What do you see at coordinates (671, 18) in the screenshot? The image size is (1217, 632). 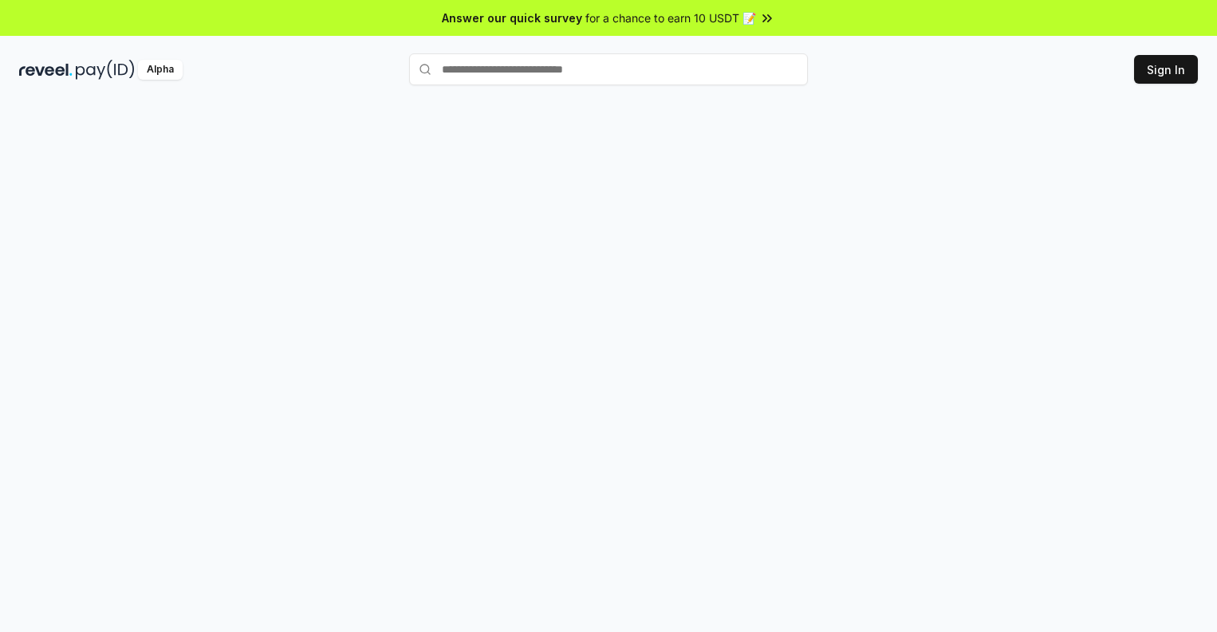 I see `span: for a chance to earn 10 USDT 📝` at bounding box center [671, 18].